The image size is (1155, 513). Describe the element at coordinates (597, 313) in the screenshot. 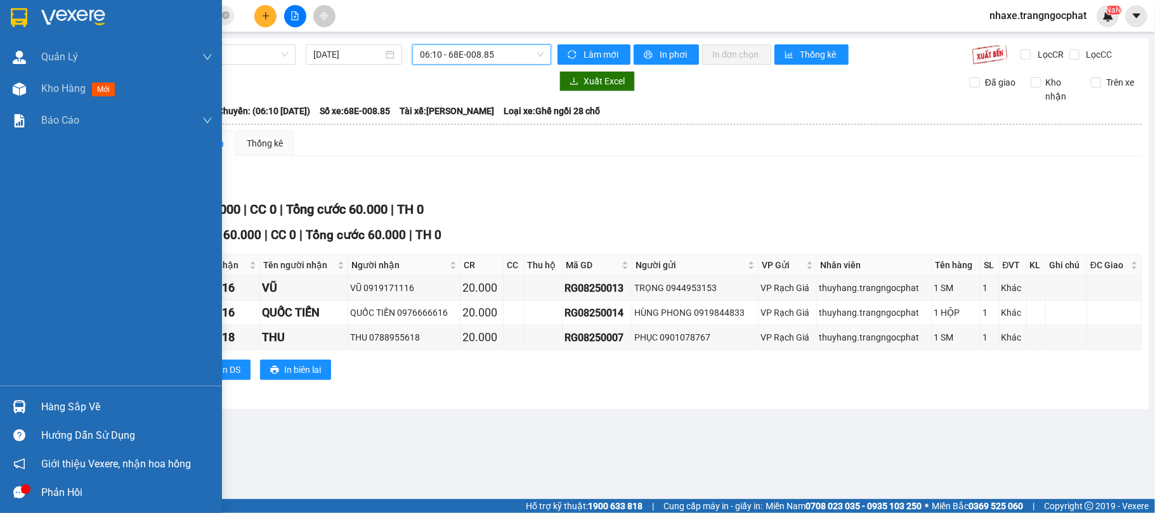

I see `div: RG08250014` at that location.